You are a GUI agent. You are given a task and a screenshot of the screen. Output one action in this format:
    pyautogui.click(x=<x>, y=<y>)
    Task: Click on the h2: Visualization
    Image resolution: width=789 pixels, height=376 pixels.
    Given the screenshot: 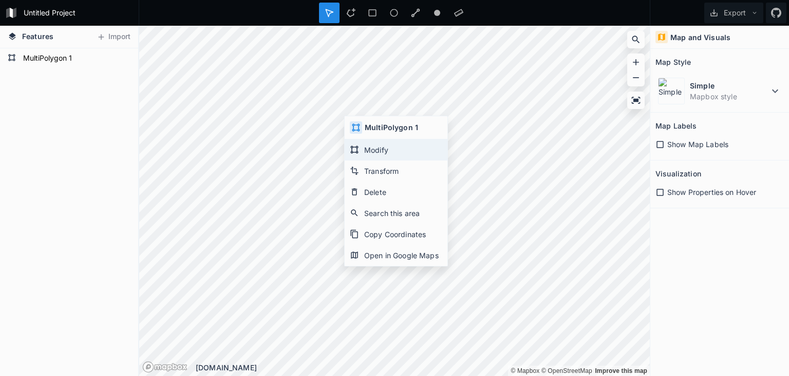 What is the action you would take?
    pyautogui.click(x=678, y=173)
    